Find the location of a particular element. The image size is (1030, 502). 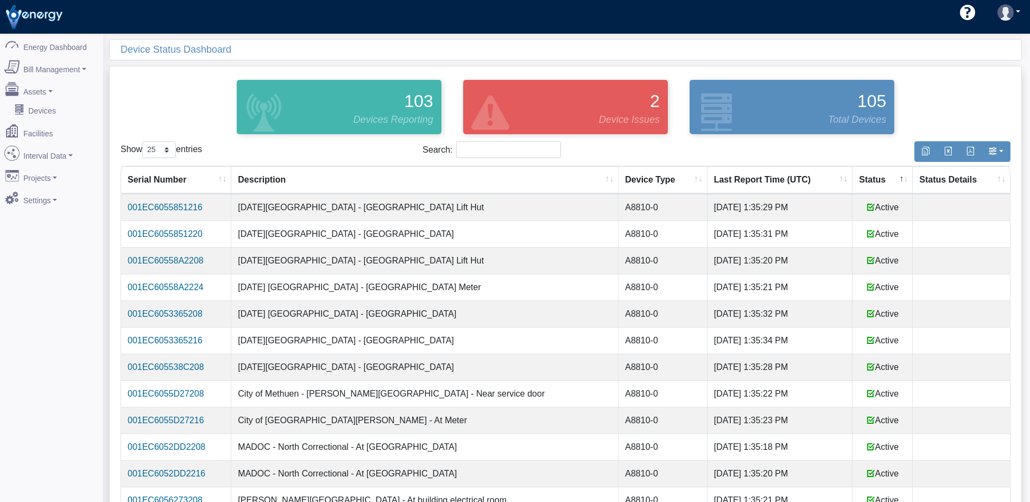

div: Devices that are active and configured but are in an error state. is located at coordinates (565, 107).